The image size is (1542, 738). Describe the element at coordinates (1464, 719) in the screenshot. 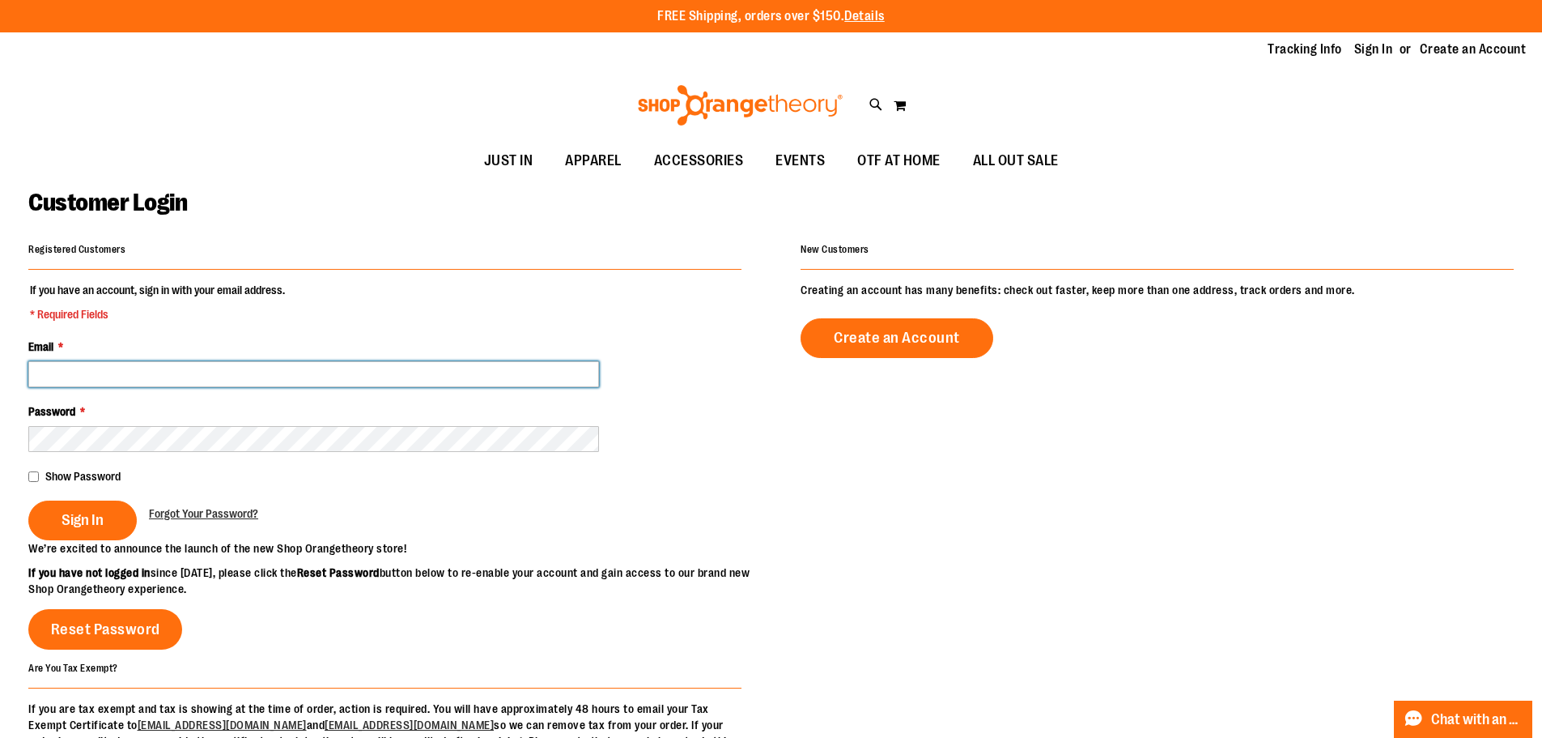

I see `button: Chat with an Expert` at that location.